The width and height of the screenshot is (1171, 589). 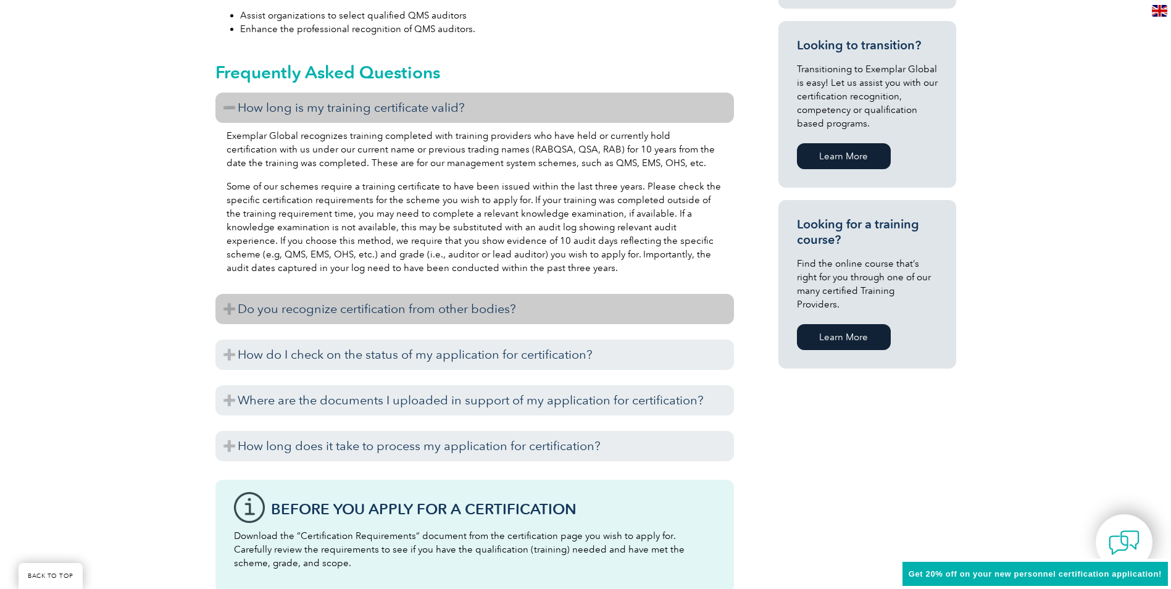 What do you see at coordinates (475, 309) in the screenshot?
I see `h3: Do you recognize certification from other bodies?` at bounding box center [475, 309].